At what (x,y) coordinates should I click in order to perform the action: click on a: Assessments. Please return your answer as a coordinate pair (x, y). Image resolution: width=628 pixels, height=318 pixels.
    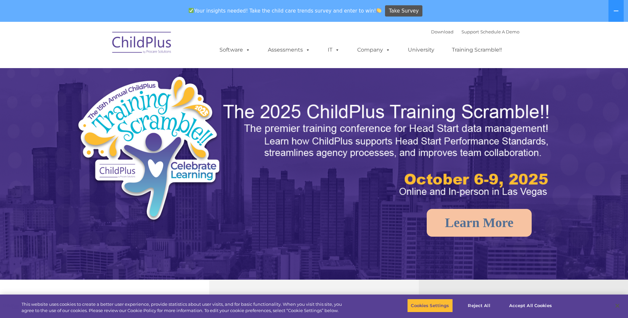
    Looking at the image, I should click on (289, 50).